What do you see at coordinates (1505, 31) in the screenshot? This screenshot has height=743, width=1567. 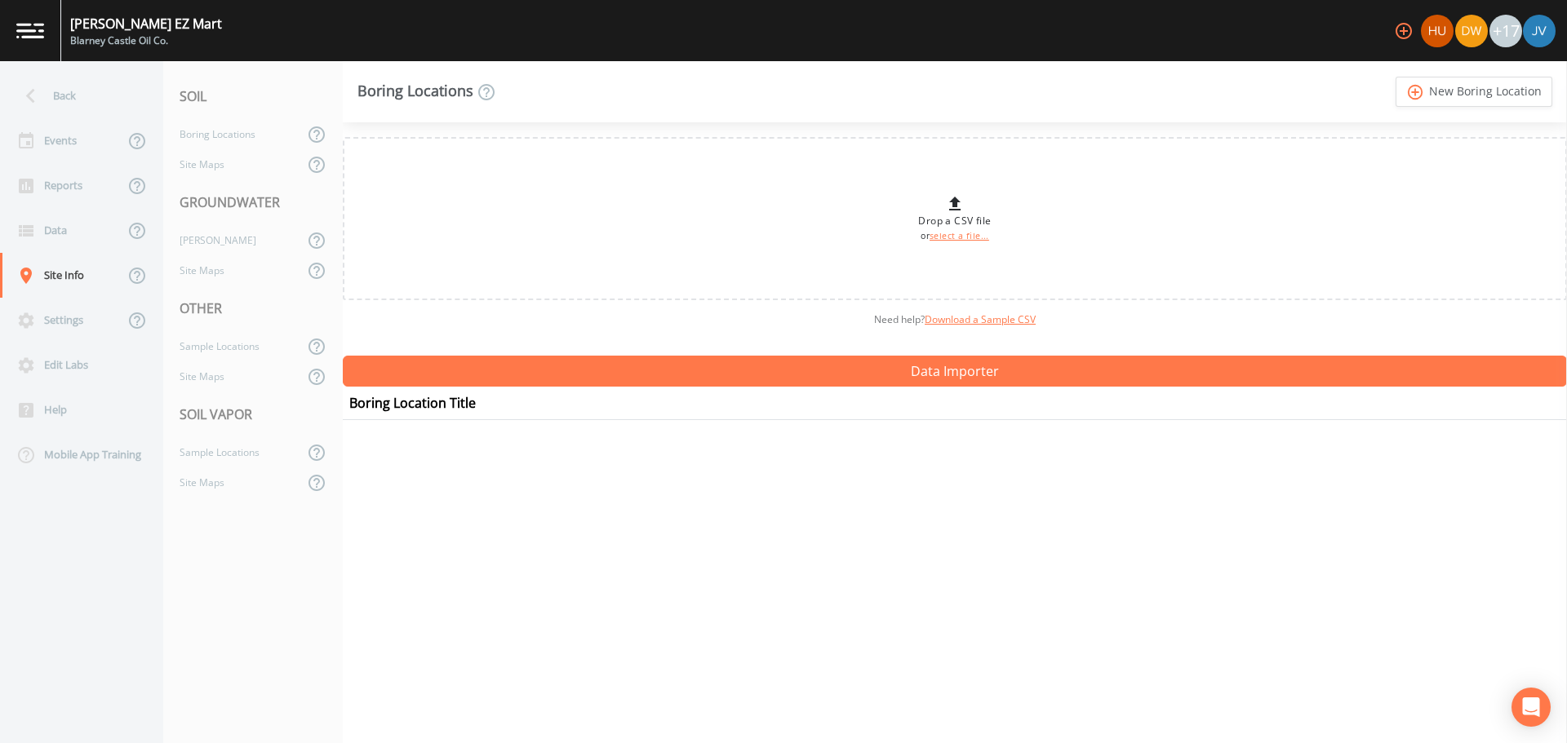 I see `div: +17` at bounding box center [1505, 31].